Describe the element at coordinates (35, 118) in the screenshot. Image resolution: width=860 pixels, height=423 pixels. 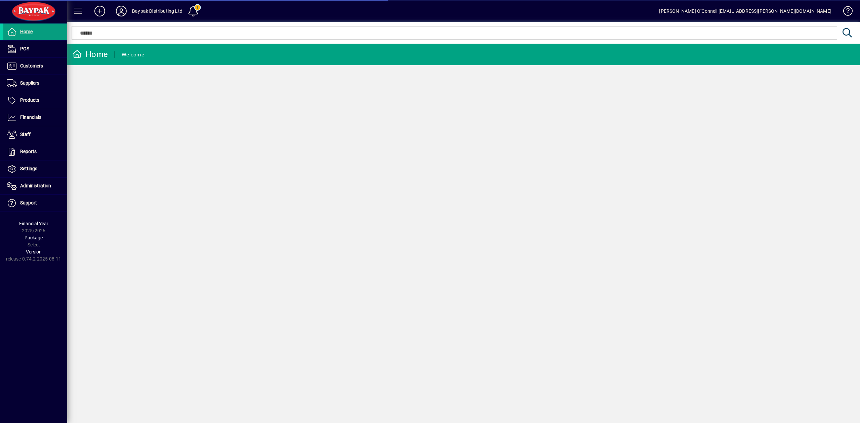
I see `a: Financials` at that location.